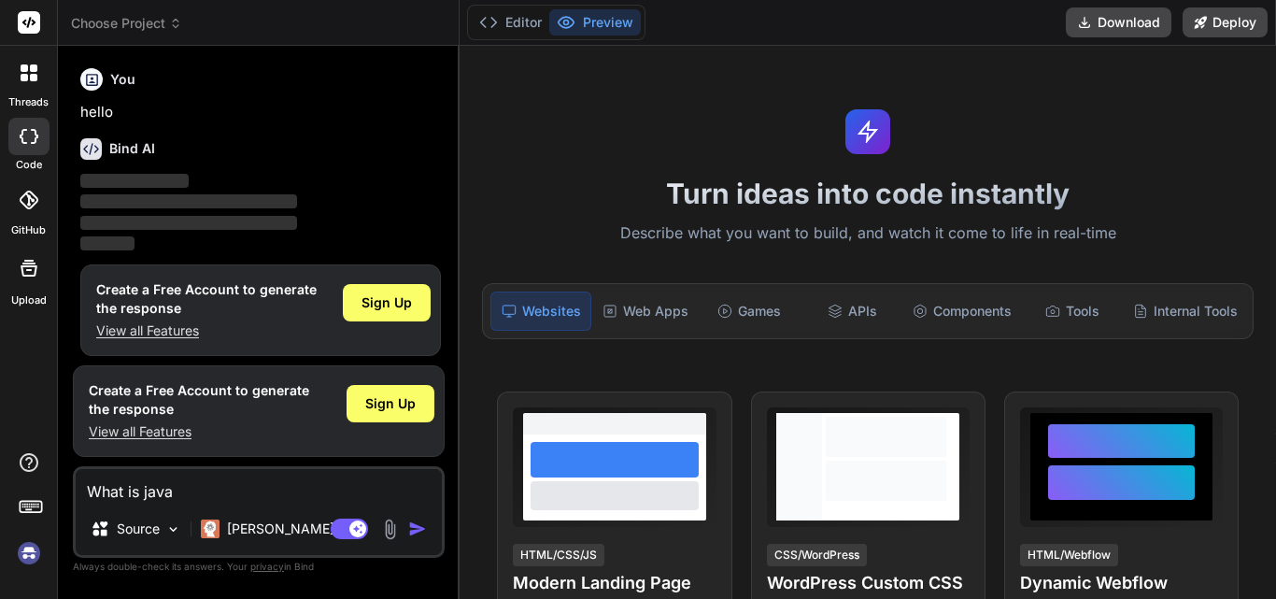 The image size is (1276, 599). I want to click on button: Deploy, so click(1225, 22).